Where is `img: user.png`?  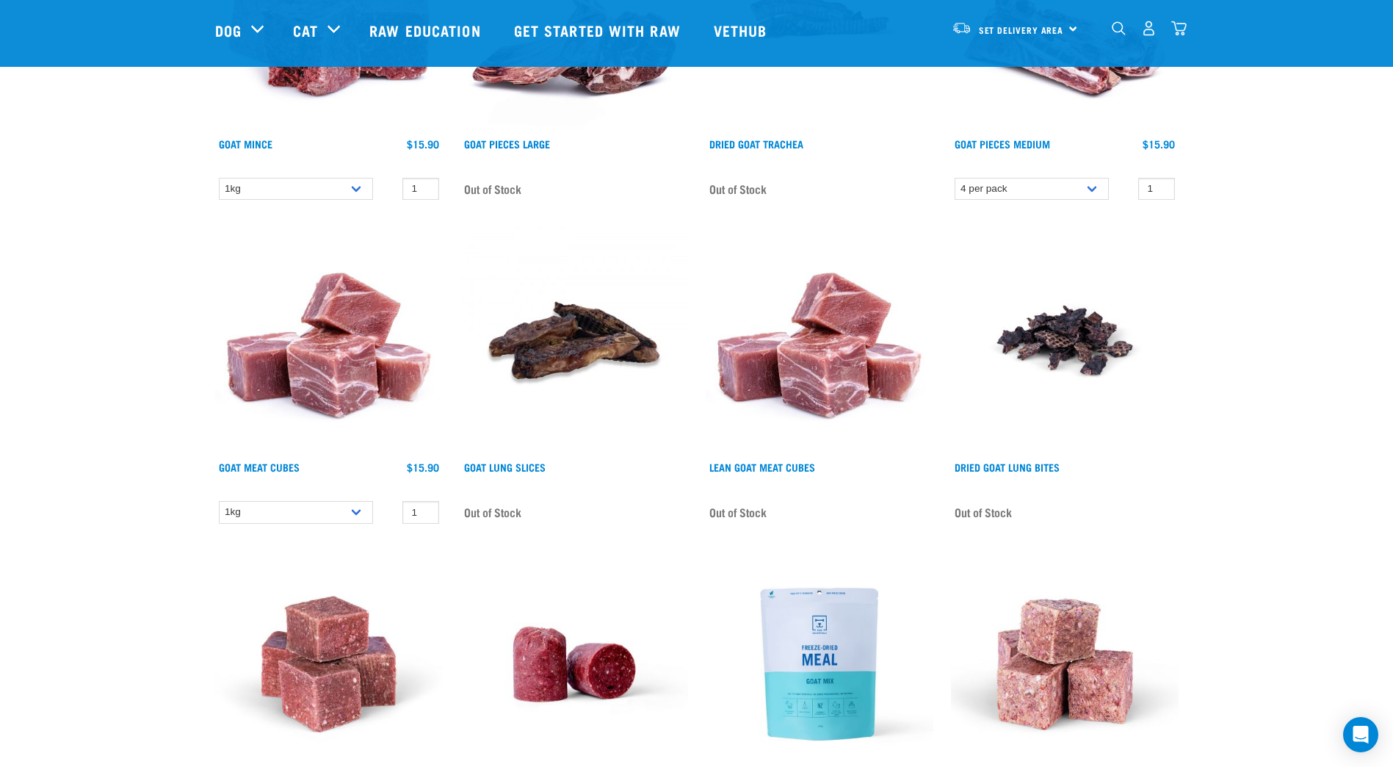 img: user.png is located at coordinates (1148, 28).